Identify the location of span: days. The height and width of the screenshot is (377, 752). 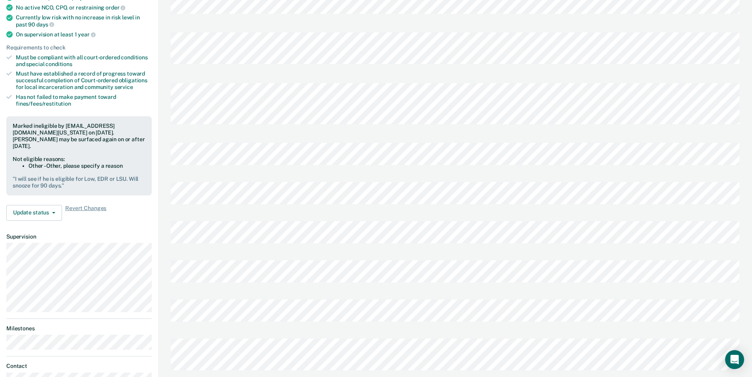
(45, 25).